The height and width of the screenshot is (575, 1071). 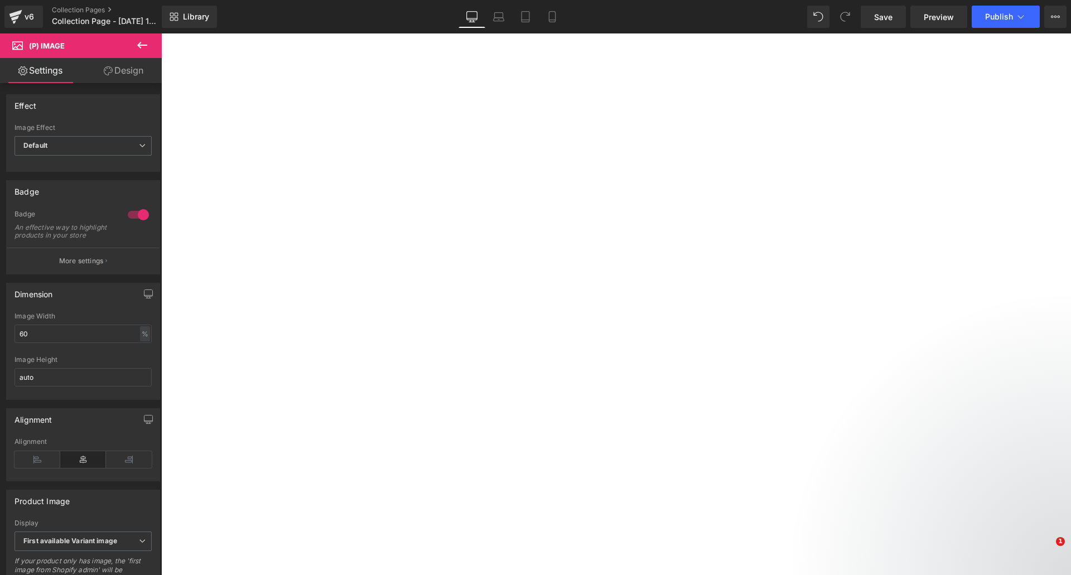 I want to click on p: More settings, so click(x=81, y=261).